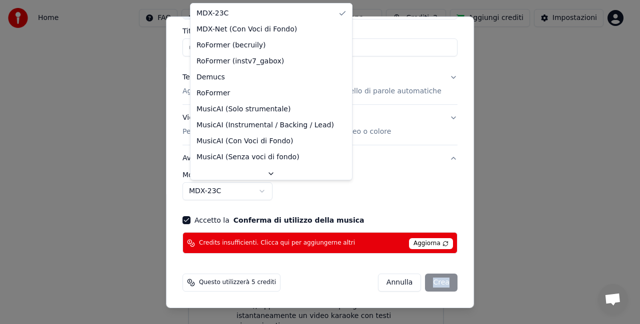 Image resolution: width=640 pixels, height=324 pixels. I want to click on span: MusicAI (Senza voci di fondo), so click(248, 157).